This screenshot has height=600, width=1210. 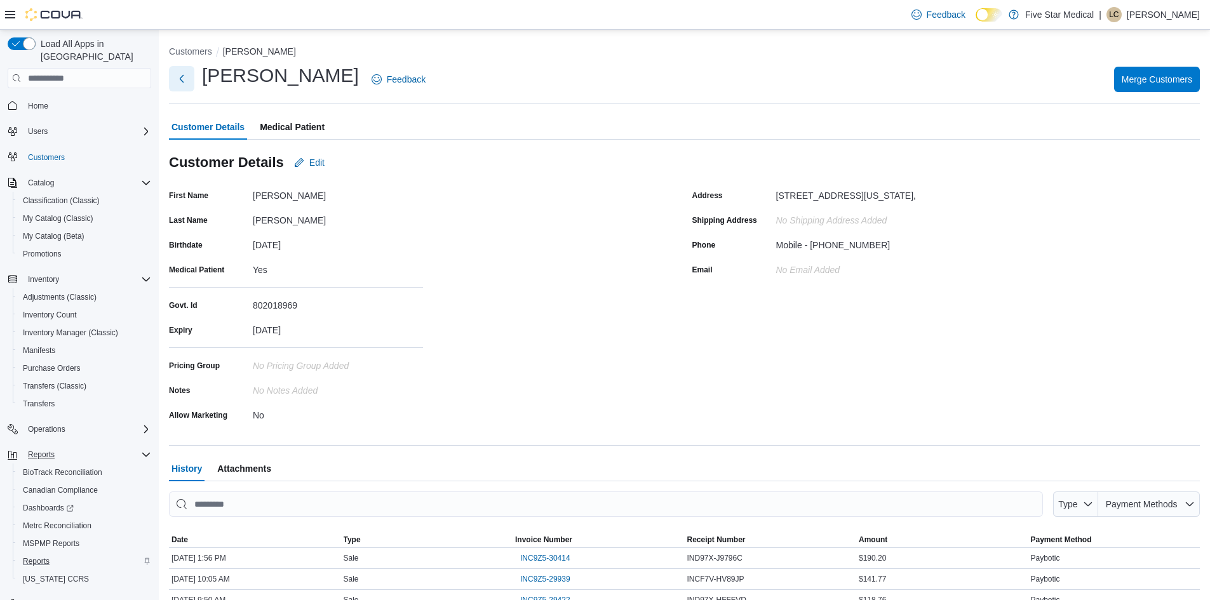 I want to click on span: Promotions, so click(x=42, y=254).